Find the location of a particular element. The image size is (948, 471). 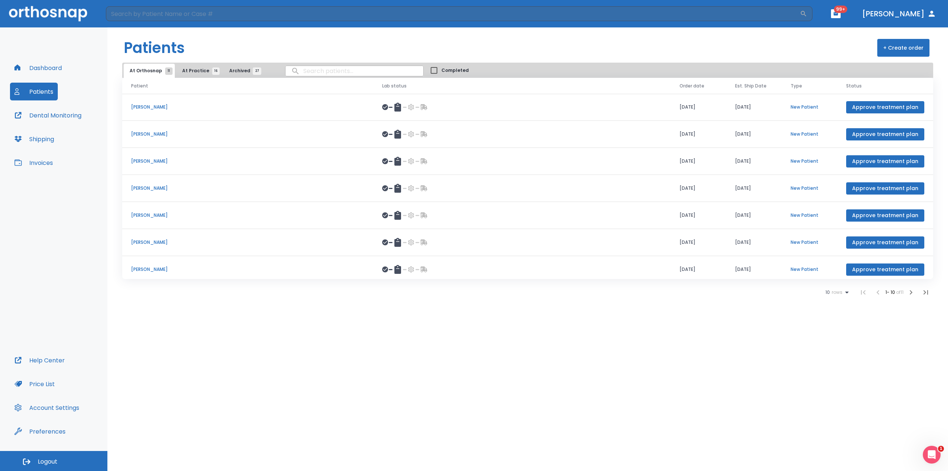

span: 16 is located at coordinates (216, 71).